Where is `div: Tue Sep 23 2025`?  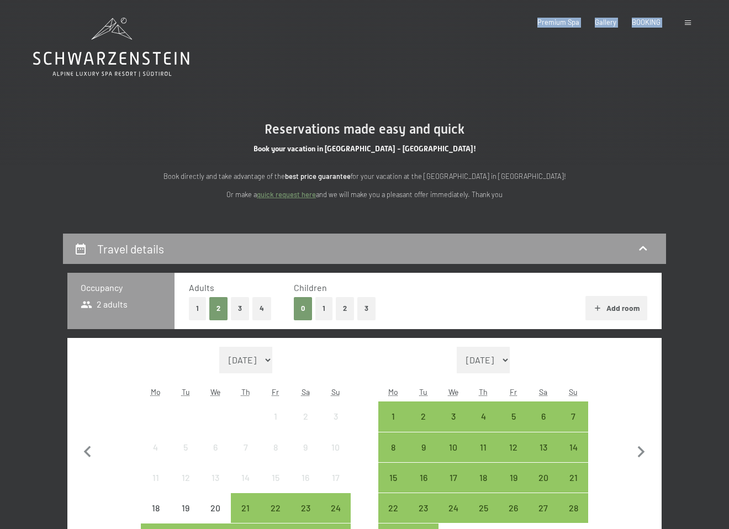
div: Tue Sep 23 2025 is located at coordinates (424, 508).